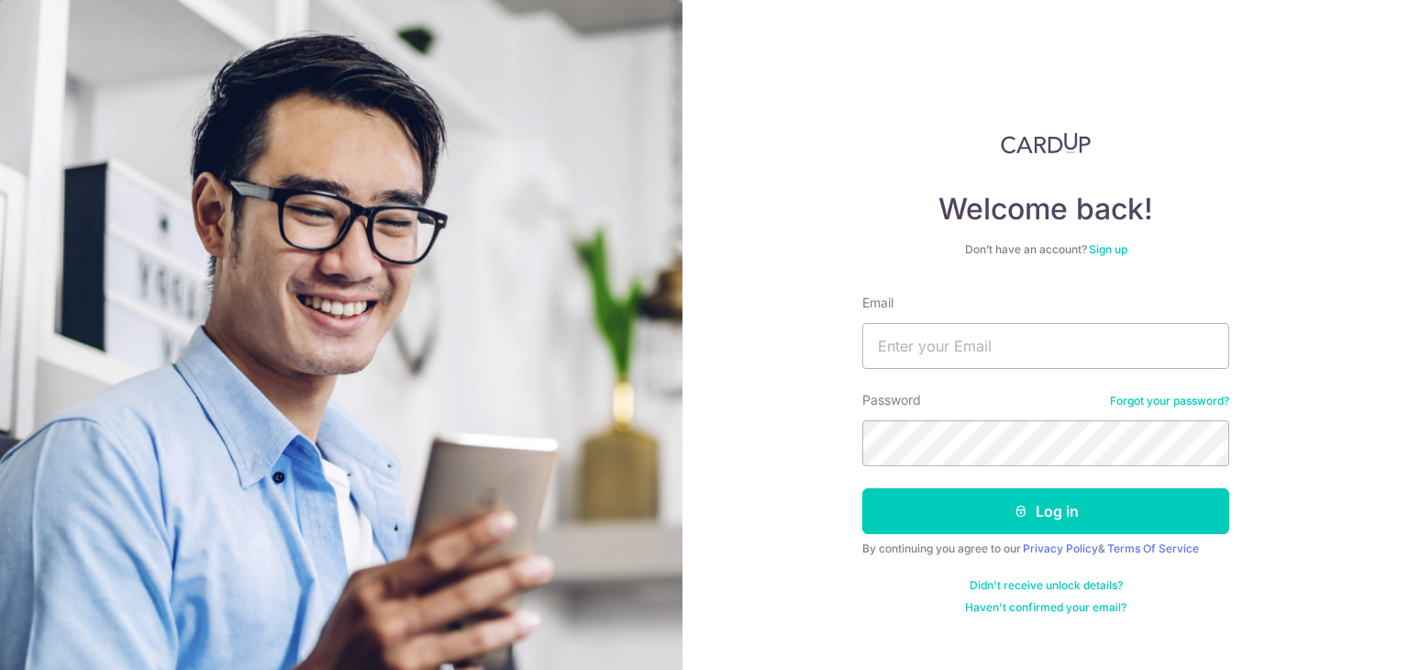 This screenshot has height=670, width=1409. What do you see at coordinates (1046, 250) in the screenshot?
I see `div: Don’t have an account?` at bounding box center [1046, 250].